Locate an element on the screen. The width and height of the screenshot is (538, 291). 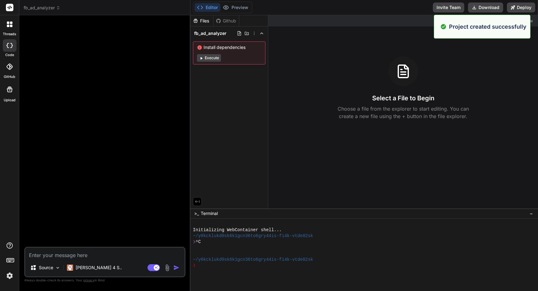
img: settings is located at coordinates (10, 276).